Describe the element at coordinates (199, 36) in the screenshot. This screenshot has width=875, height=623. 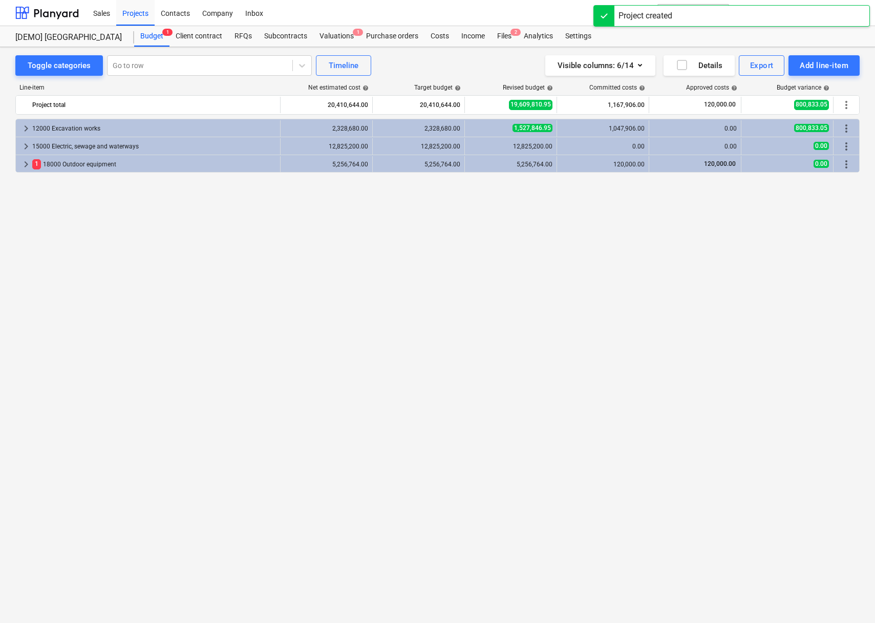
I see `div: Client contract` at that location.